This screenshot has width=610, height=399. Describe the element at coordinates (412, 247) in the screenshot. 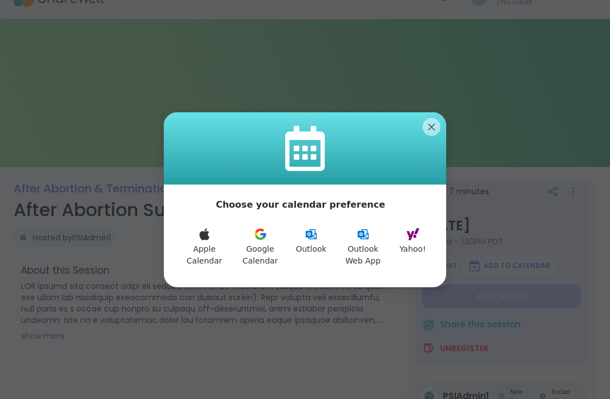

I see `button: Yahoo!` at that location.